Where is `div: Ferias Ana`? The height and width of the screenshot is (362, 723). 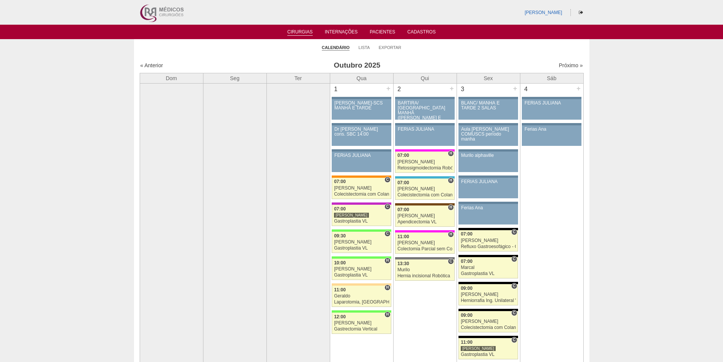 div: Ferias Ana is located at coordinates (551, 129).